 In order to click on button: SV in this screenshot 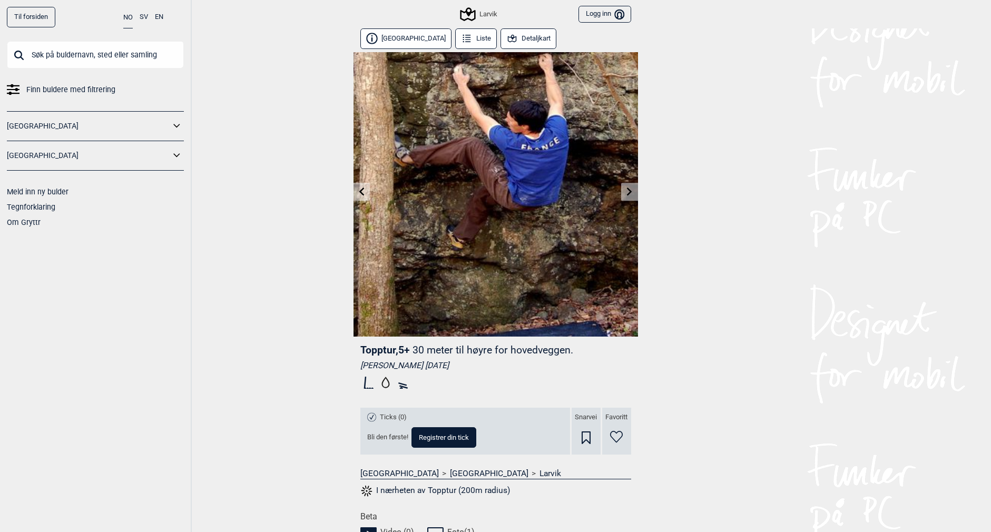, I will do `click(144, 17)`.